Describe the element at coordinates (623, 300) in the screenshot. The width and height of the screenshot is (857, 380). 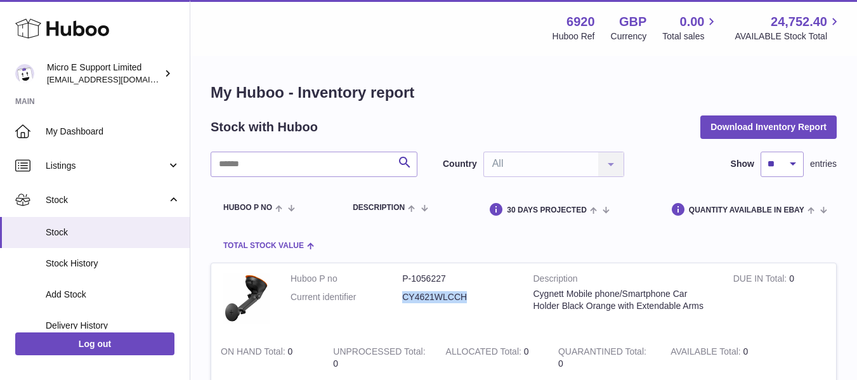
I see `div: Cygnett Mobile phone/Smartphone Car Holder Black Orange with Extendable Arms` at that location.